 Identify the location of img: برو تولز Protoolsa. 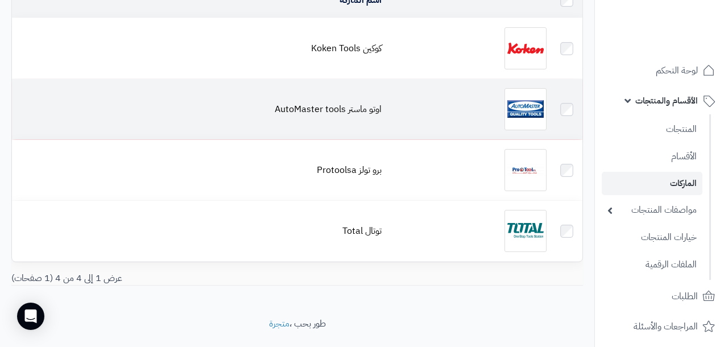
(526, 170).